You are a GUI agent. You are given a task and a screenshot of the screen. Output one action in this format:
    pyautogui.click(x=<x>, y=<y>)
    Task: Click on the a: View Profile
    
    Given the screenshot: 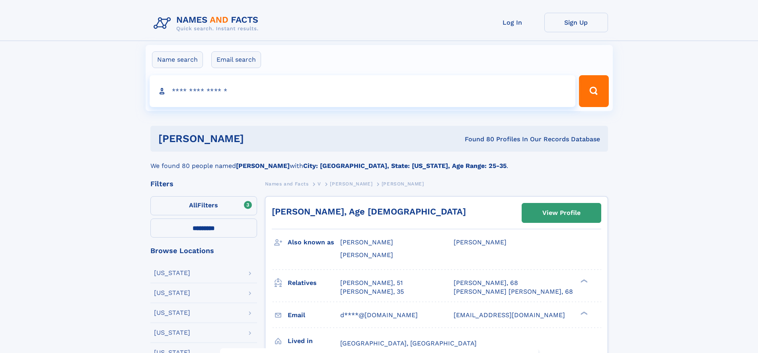 What is the action you would take?
    pyautogui.click(x=561, y=213)
    